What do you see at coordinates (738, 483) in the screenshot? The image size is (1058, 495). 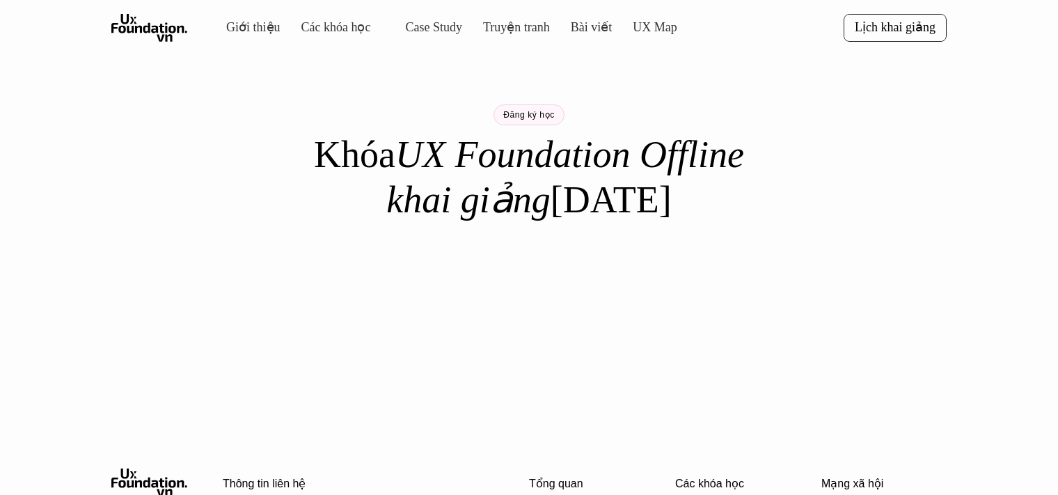 I see `p: Các khóa học` at bounding box center [738, 483].